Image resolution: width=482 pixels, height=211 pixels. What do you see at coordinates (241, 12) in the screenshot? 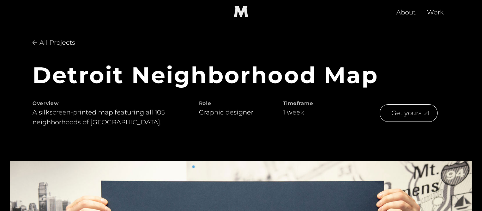
I see `img: "M" logo` at bounding box center [241, 12].